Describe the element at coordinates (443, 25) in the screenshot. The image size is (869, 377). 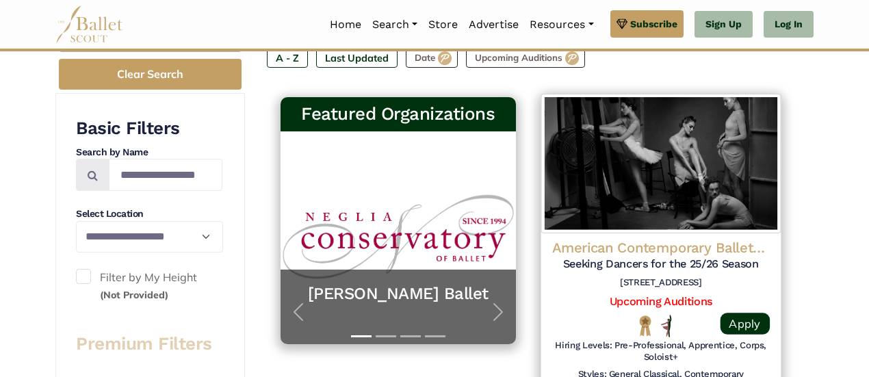
I see `a: Store` at that location.